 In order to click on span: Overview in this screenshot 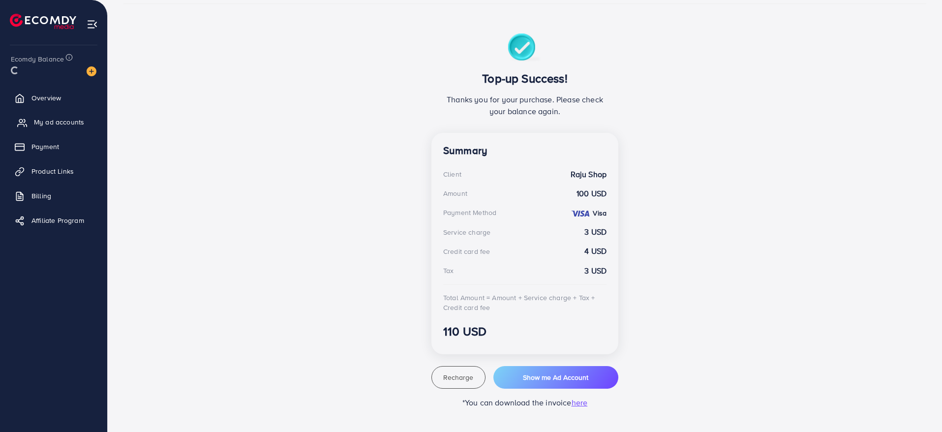, I will do `click(46, 98)`.